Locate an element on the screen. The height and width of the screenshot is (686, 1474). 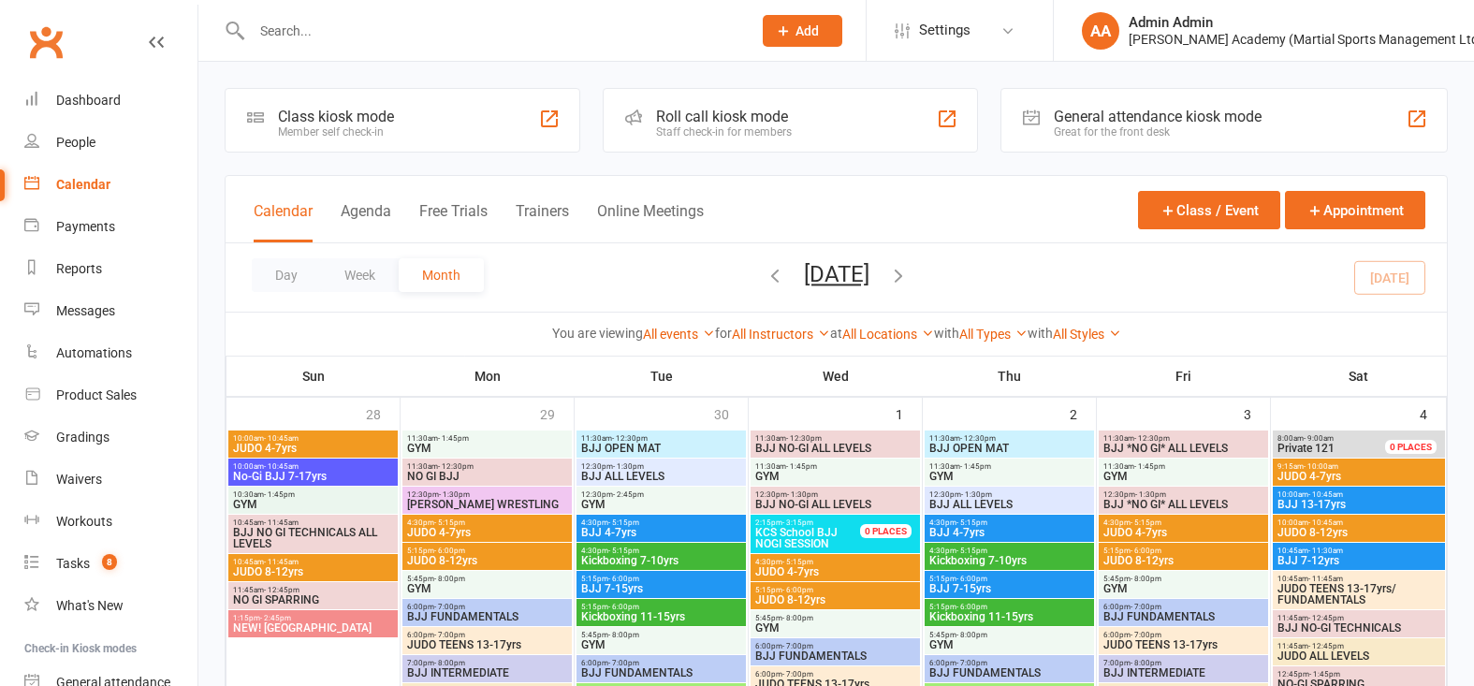
div: People is located at coordinates (76, 142).